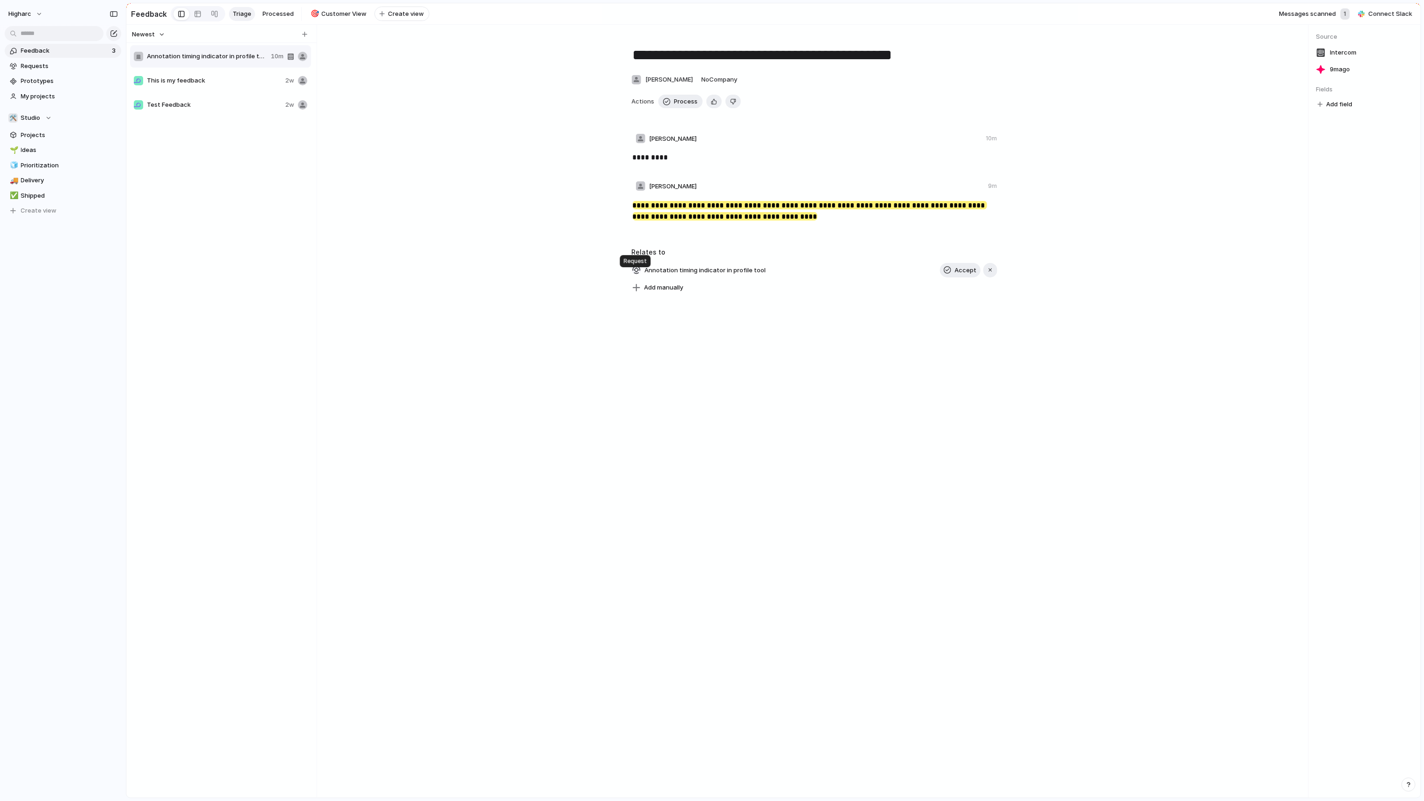 Image resolution: width=1424 pixels, height=801 pixels. I want to click on div: 9m, so click(993, 186).